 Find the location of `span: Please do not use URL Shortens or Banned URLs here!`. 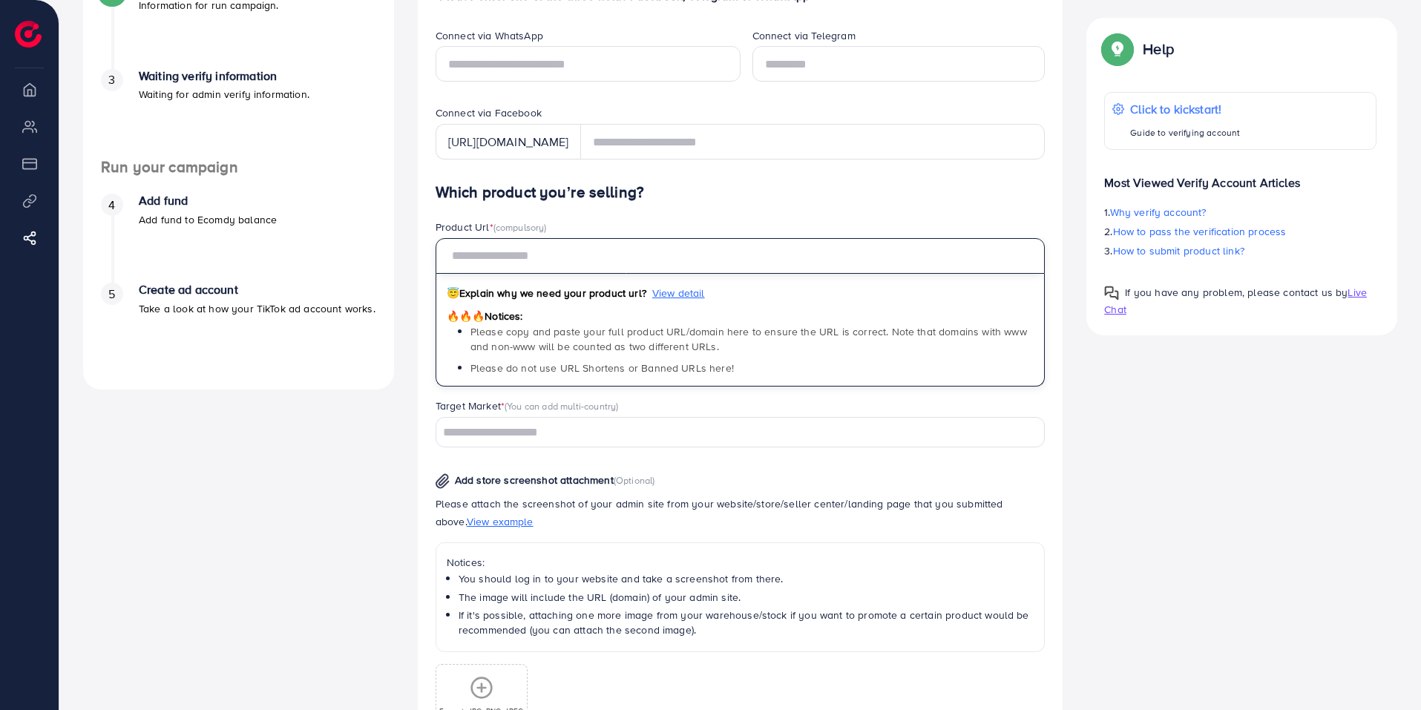

span: Please do not use URL Shortens or Banned URLs here! is located at coordinates (602, 368).